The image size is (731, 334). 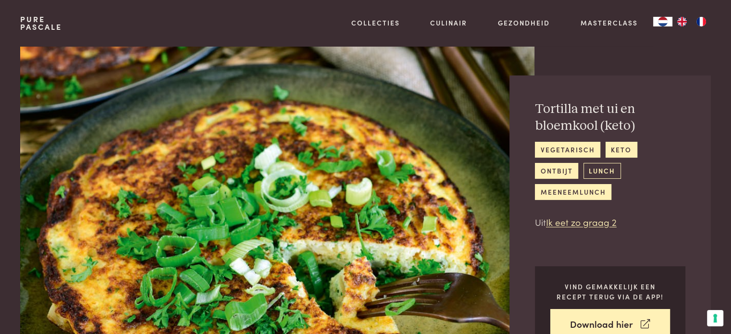 What do you see at coordinates (610, 117) in the screenshot?
I see `h2: Tortilla met ui en bloemkool (keto)` at bounding box center [610, 117].